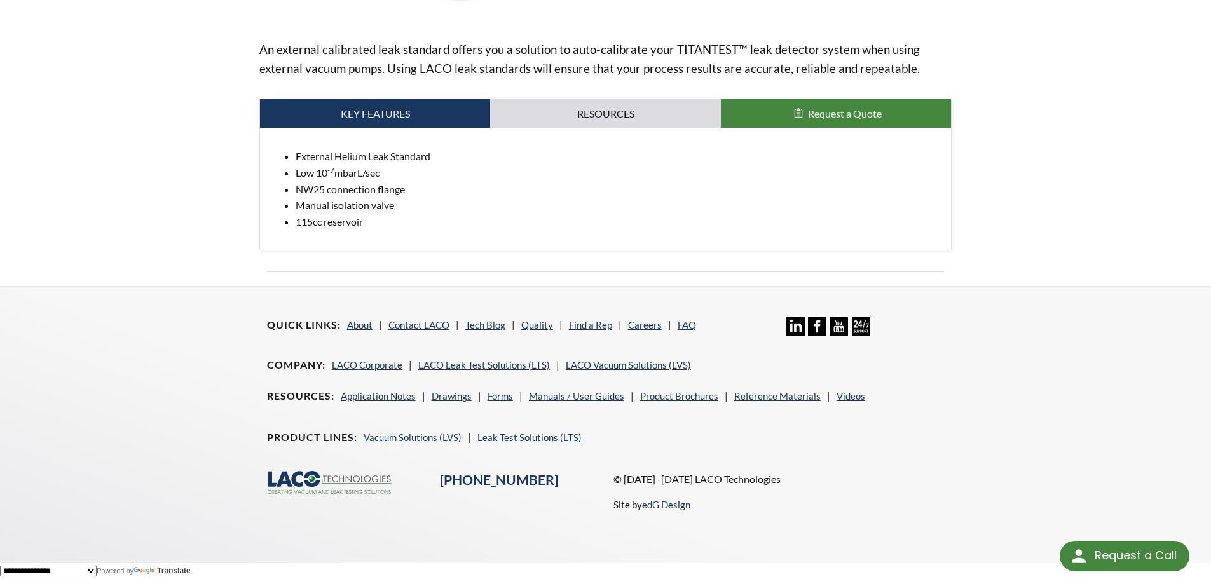  What do you see at coordinates (619, 222) in the screenshot?
I see `li: 115cc reservoir` at bounding box center [619, 222].